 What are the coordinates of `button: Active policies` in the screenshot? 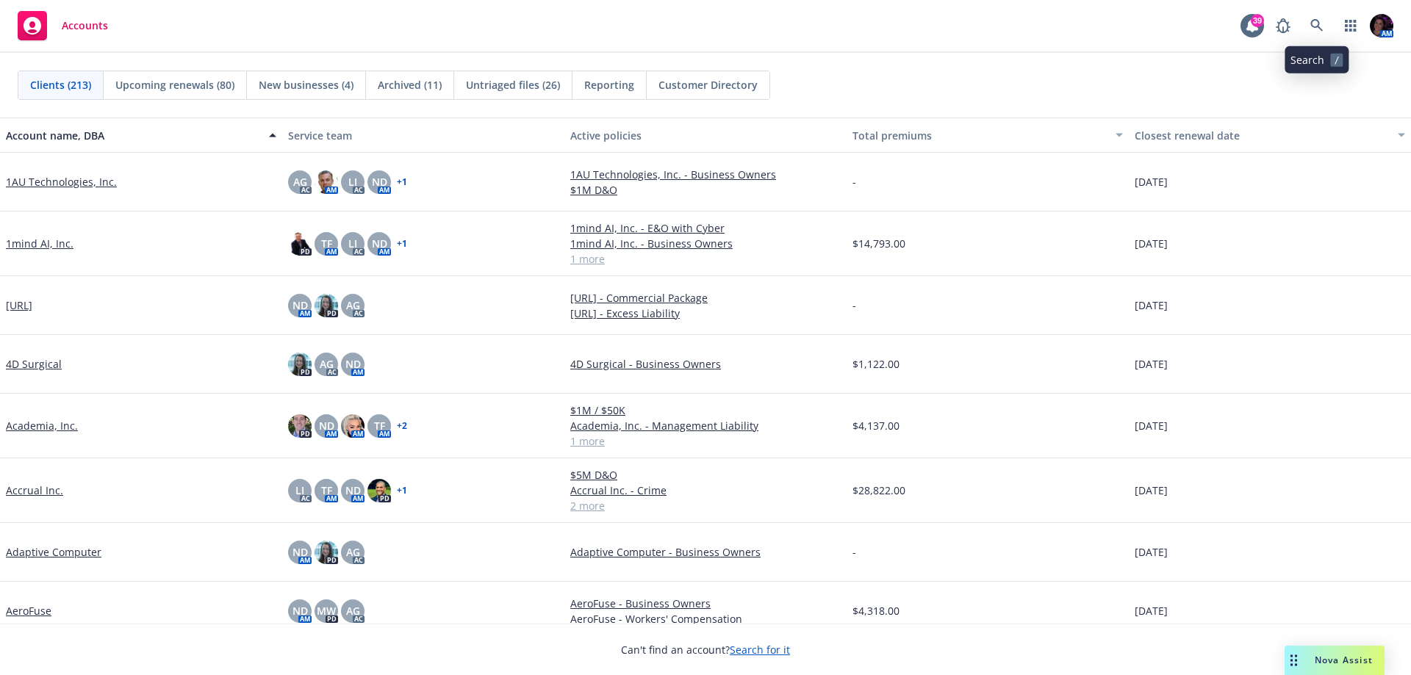 It's located at (705, 135).